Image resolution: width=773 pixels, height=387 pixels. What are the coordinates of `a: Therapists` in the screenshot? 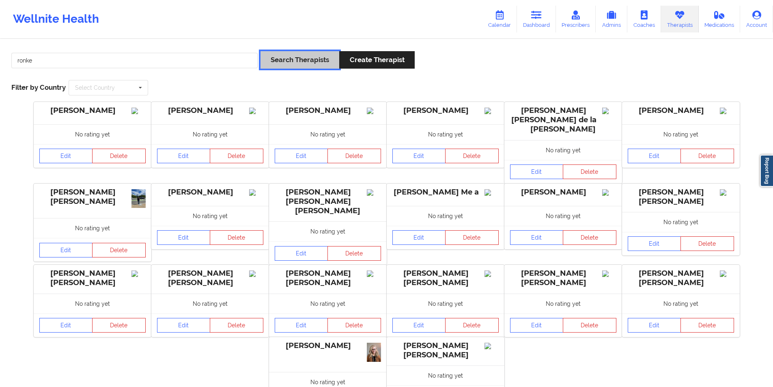 It's located at (680, 19).